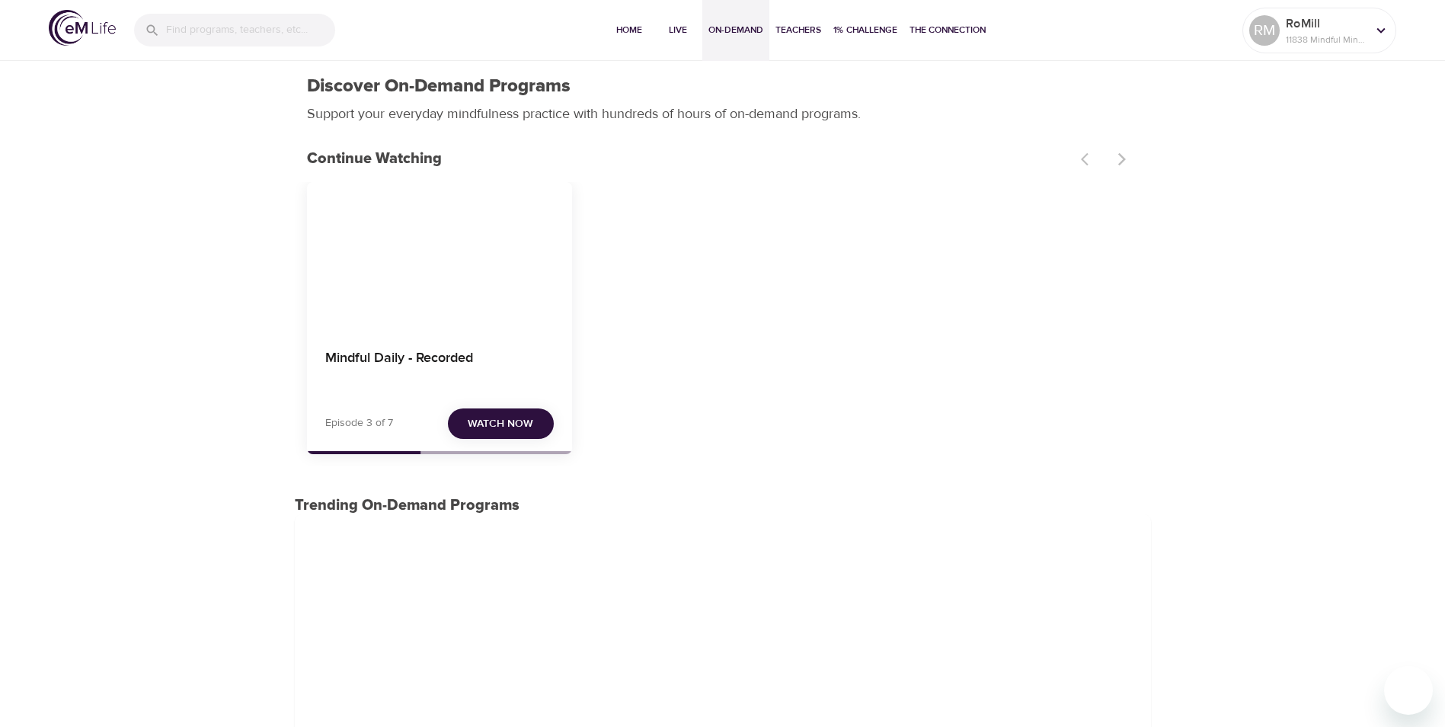 The height and width of the screenshot is (727, 1445). What do you see at coordinates (723, 505) in the screenshot?
I see `h3: Trending On-Demand Programs` at bounding box center [723, 505].